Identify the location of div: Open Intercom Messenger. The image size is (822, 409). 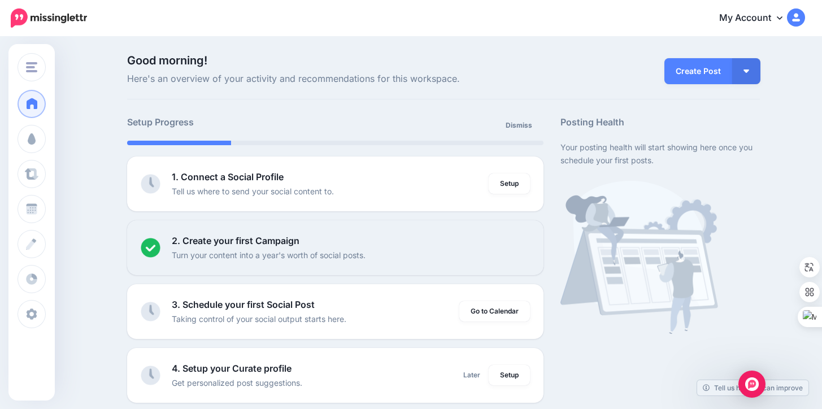
(752, 384).